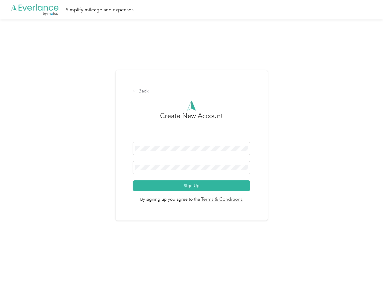 Image resolution: width=386 pixels, height=292 pixels. What do you see at coordinates (222, 200) in the screenshot?
I see `a: Terms & Conditions` at bounding box center [222, 200].